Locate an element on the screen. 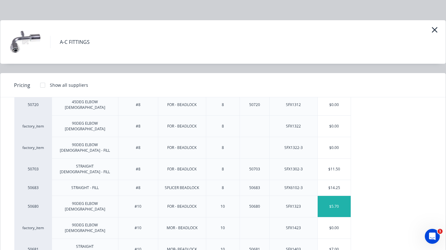  div: $14.25 is located at coordinates (334, 188).